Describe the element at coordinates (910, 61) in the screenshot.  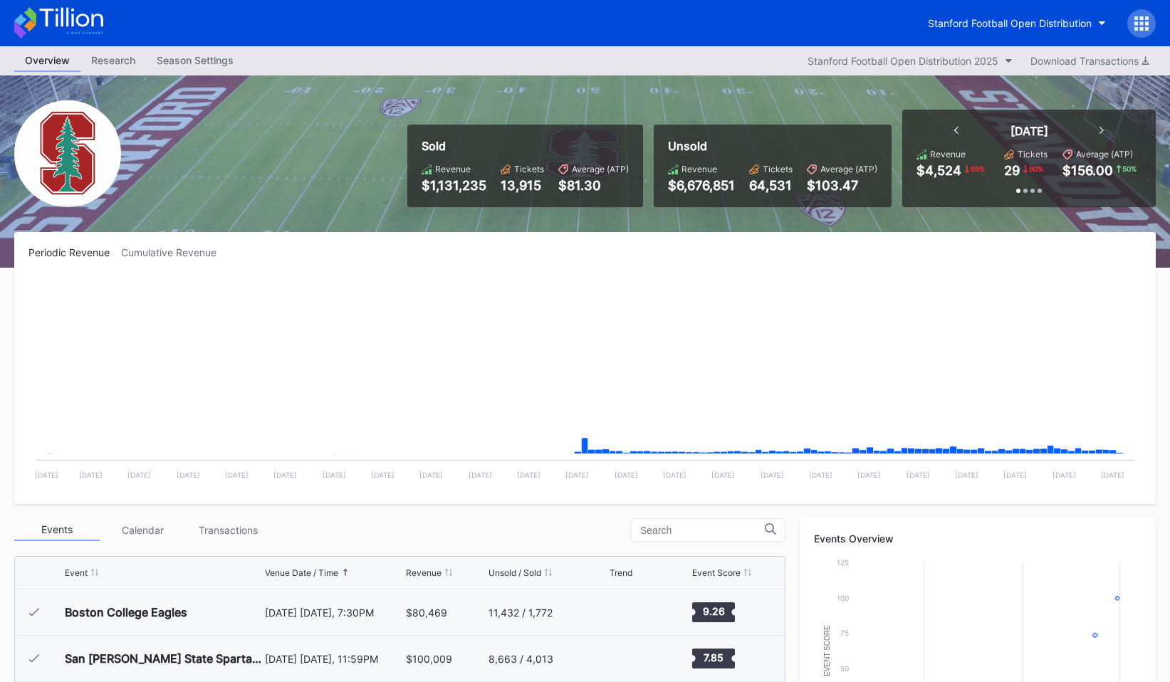
I see `button: Stanford Football Open Distribution 2025` at that location.